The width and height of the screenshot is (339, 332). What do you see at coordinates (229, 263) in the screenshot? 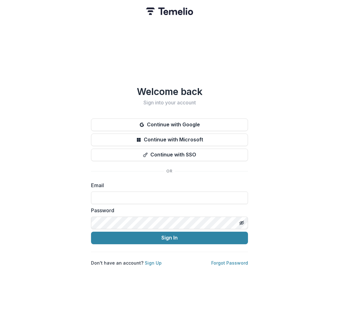
I see `a: Forgot Password` at bounding box center [229, 263].